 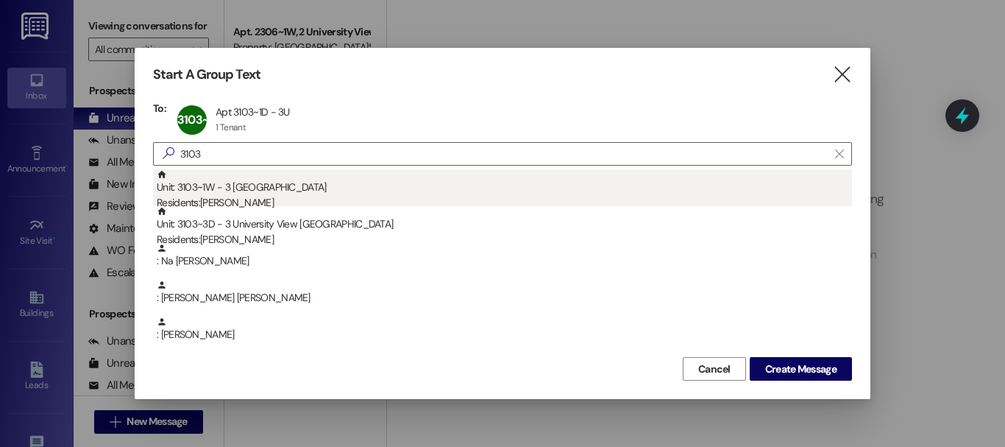 I want to click on span: Cancel, so click(x=714, y=369).